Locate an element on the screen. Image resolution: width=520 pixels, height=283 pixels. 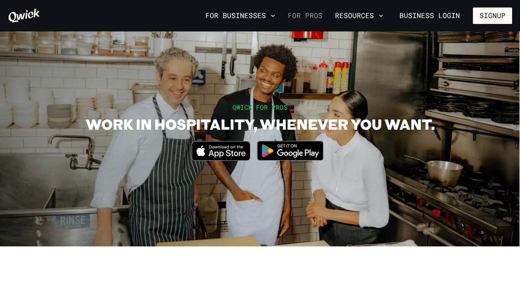
h1: WORK IN HOSPITALITY, WHENEVER YOU WANT. is located at coordinates (260, 124).